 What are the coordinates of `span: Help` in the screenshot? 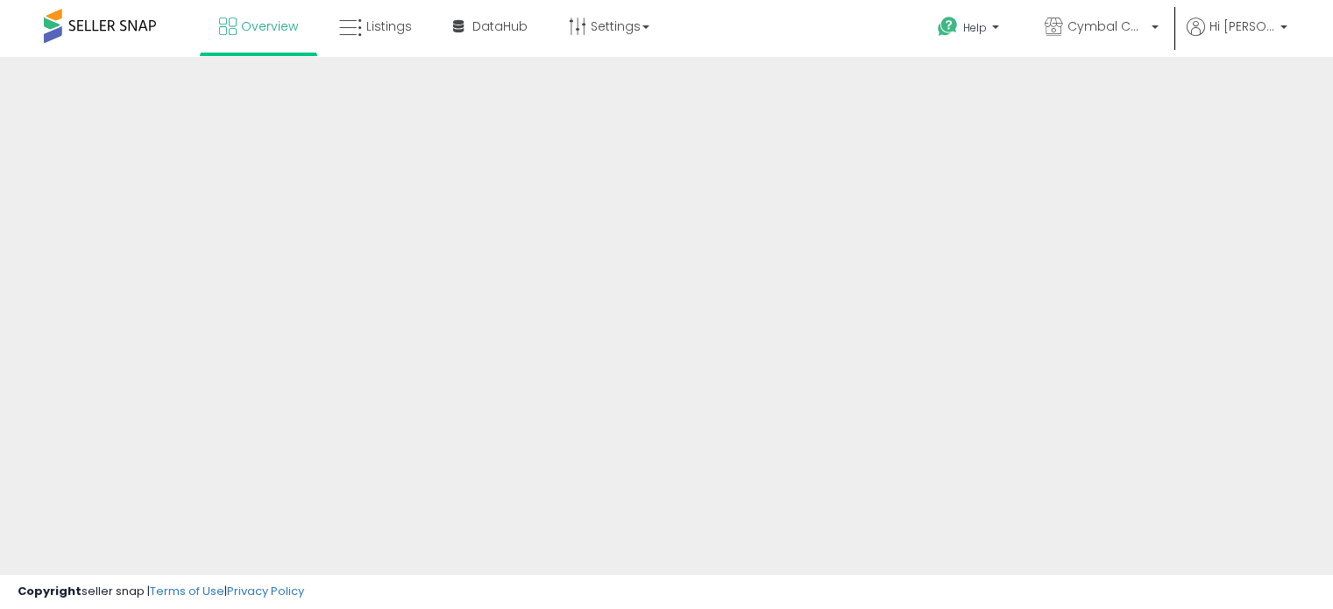 It's located at (974, 27).